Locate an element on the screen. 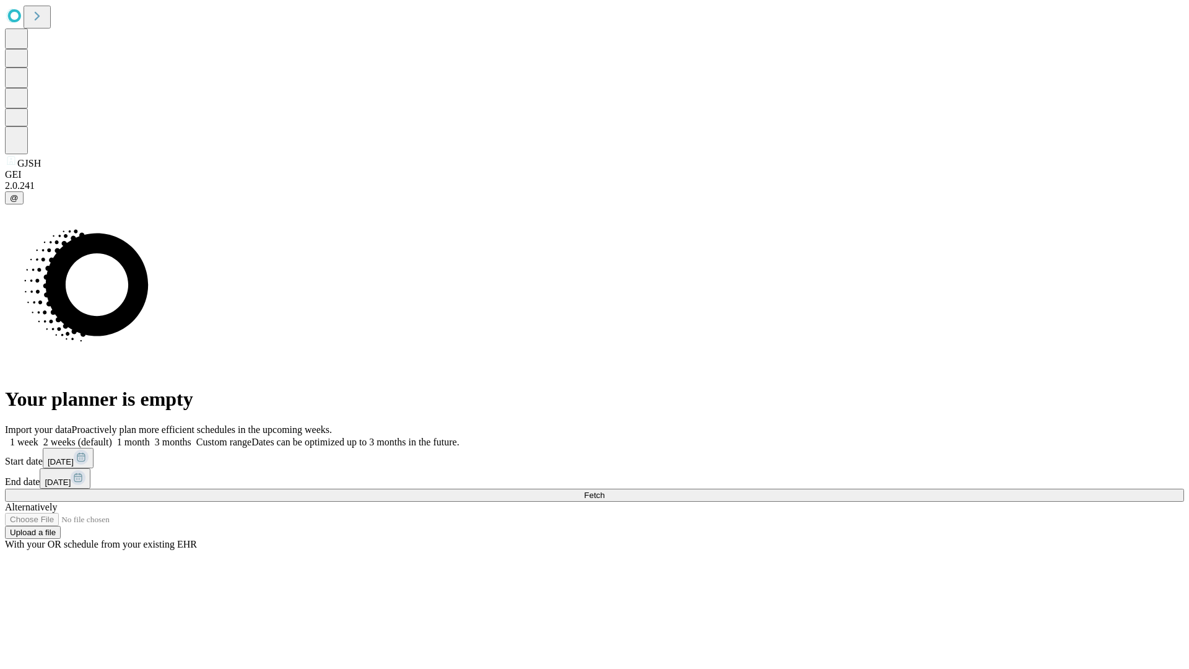 The width and height of the screenshot is (1189, 669). span: GJSH is located at coordinates (29, 163).